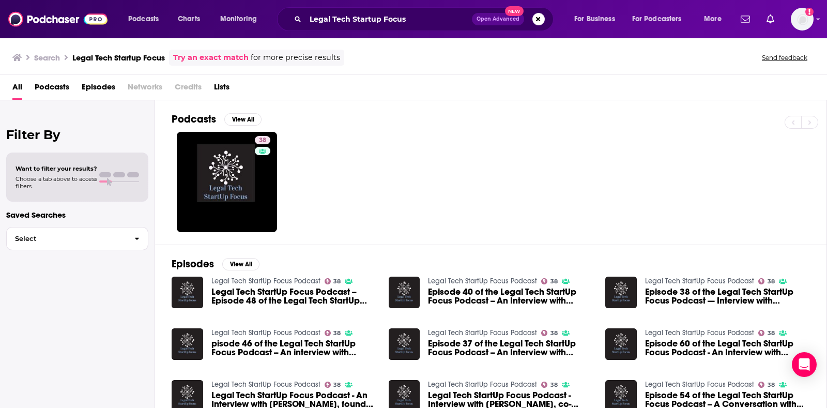 The image size is (827, 408). Describe the element at coordinates (389, 19) in the screenshot. I see `input: Search podcasts, credits, & more...` at that location.